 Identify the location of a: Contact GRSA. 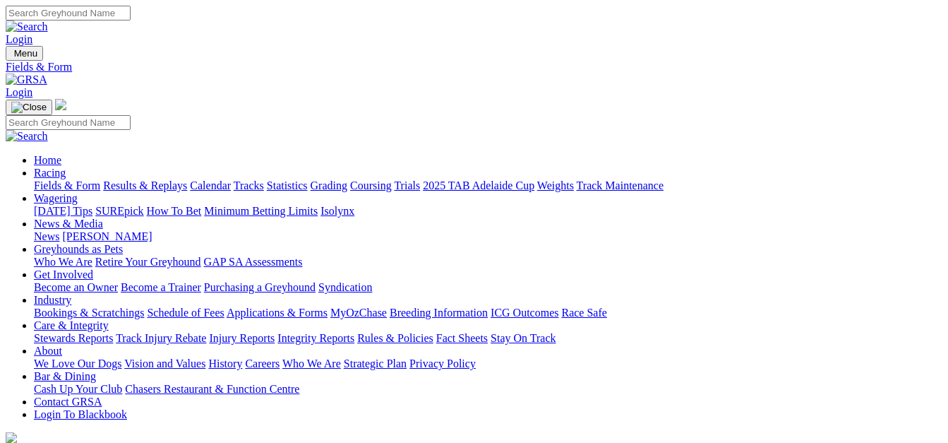
(68, 401).